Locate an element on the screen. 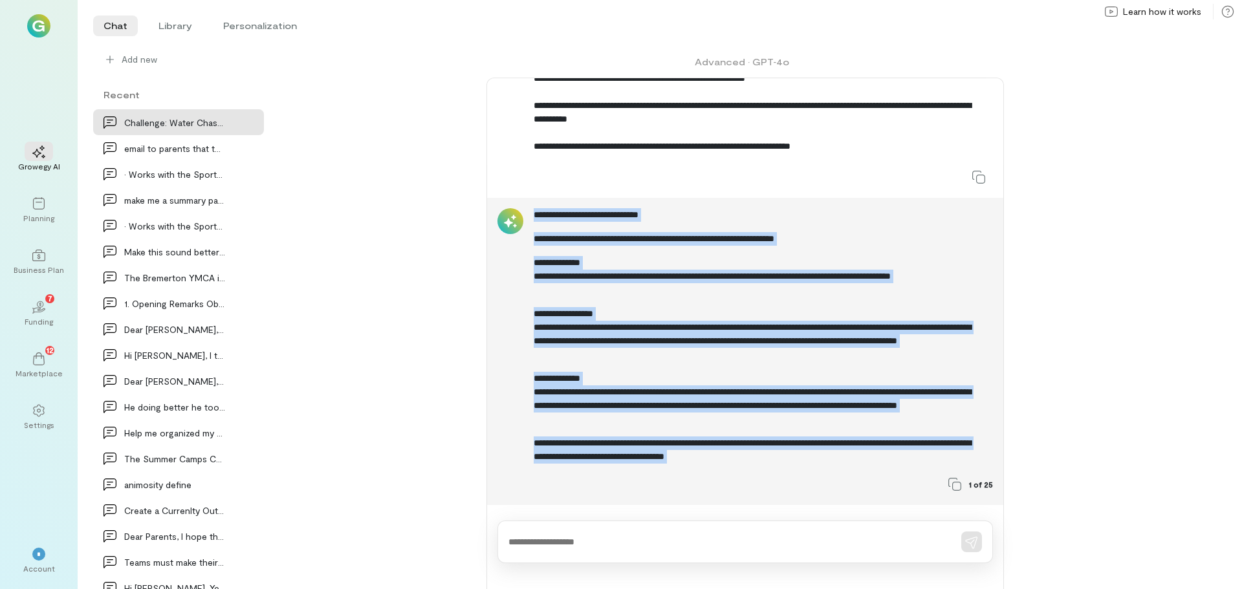 Image resolution: width=1242 pixels, height=589 pixels. div: The Summer Camps Coordinator is responsible to do… is located at coordinates (175, 459).